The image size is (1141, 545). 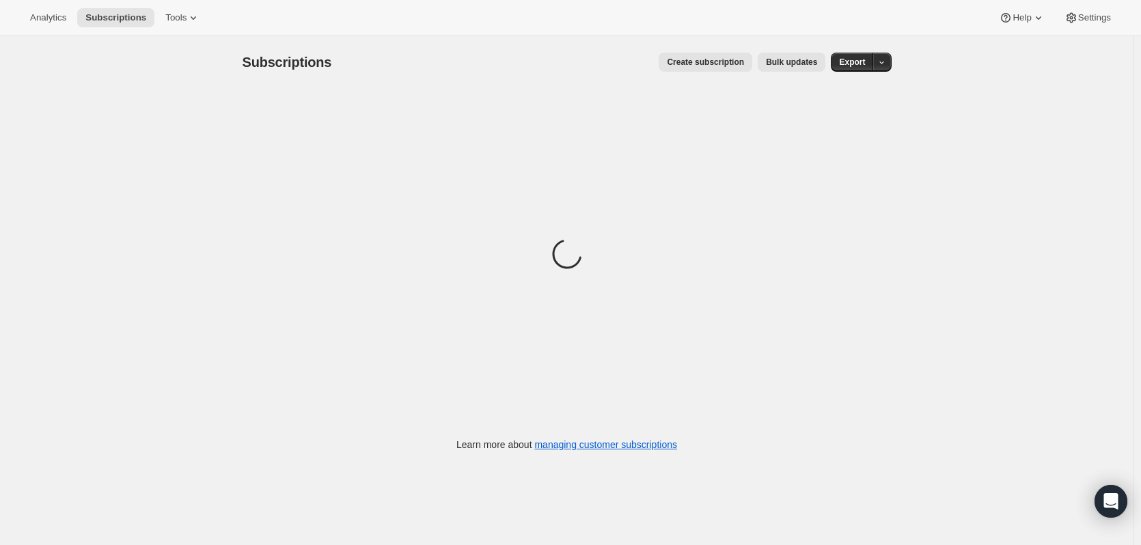 I want to click on a: managing customer subscriptions, so click(x=605, y=445).